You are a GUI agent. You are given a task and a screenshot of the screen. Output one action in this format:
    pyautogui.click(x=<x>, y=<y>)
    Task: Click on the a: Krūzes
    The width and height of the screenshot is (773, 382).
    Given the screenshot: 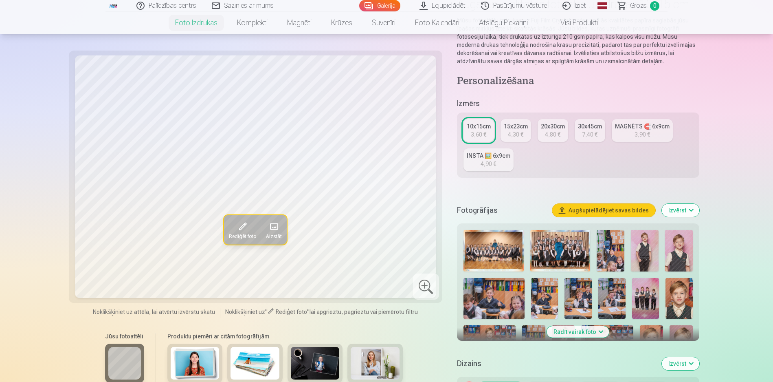 What is the action you would take?
    pyautogui.click(x=342, y=23)
    